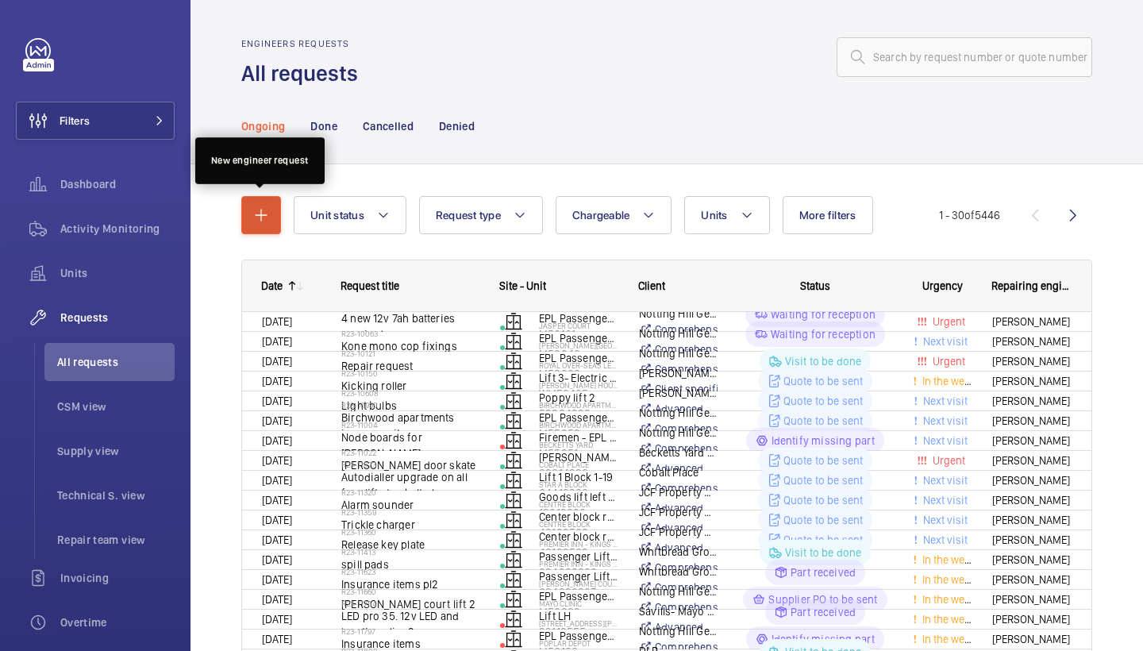 The width and height of the screenshot is (1143, 651). What do you see at coordinates (579, 603) in the screenshot?
I see `p: Mayo Clinic` at bounding box center [579, 603].